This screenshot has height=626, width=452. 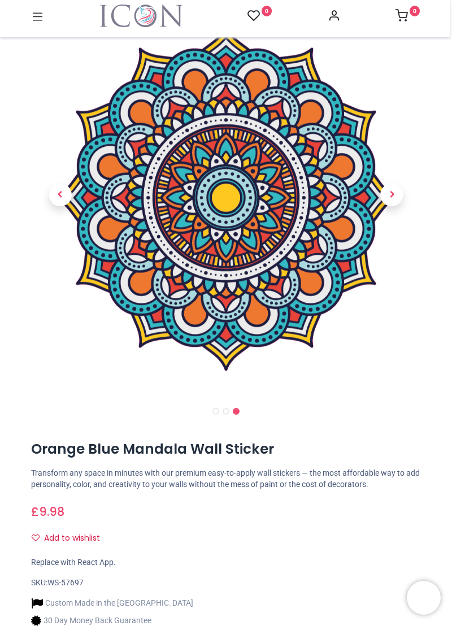 What do you see at coordinates (66, 583) in the screenshot?
I see `span: WS-57697` at bounding box center [66, 583].